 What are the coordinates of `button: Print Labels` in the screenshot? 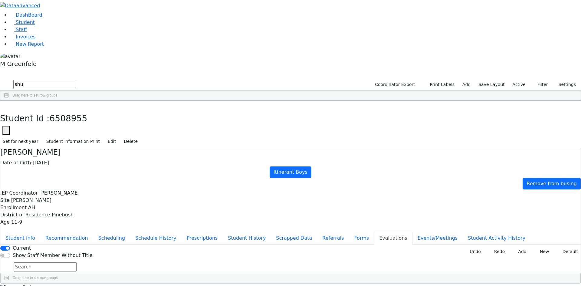 It's located at (440, 84).